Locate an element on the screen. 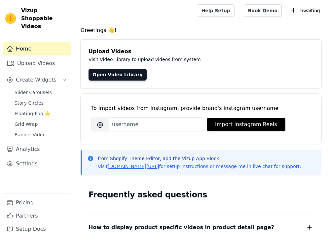 This screenshot has width=328, height=241. a: Floating-Pop ⭐ is located at coordinates (41, 114).